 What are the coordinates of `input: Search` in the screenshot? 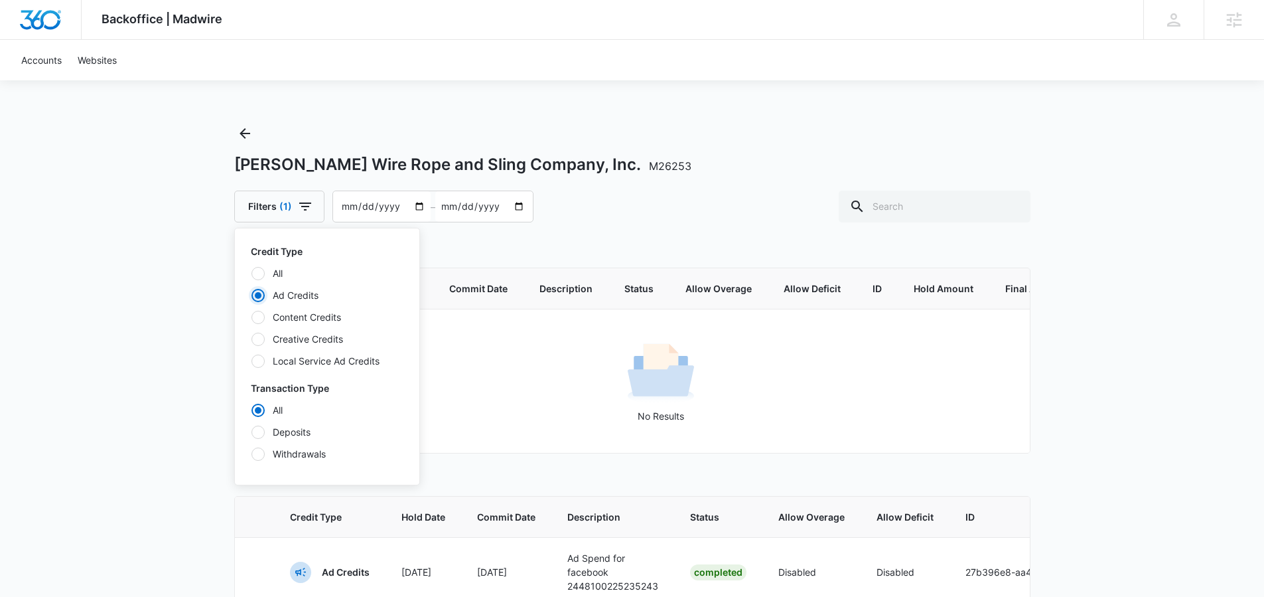 It's located at (934, 206).